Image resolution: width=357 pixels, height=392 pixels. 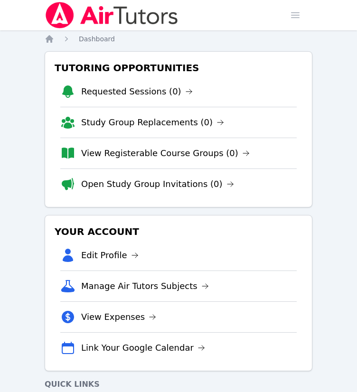 I want to click on img: Air Tutors, so click(x=112, y=15).